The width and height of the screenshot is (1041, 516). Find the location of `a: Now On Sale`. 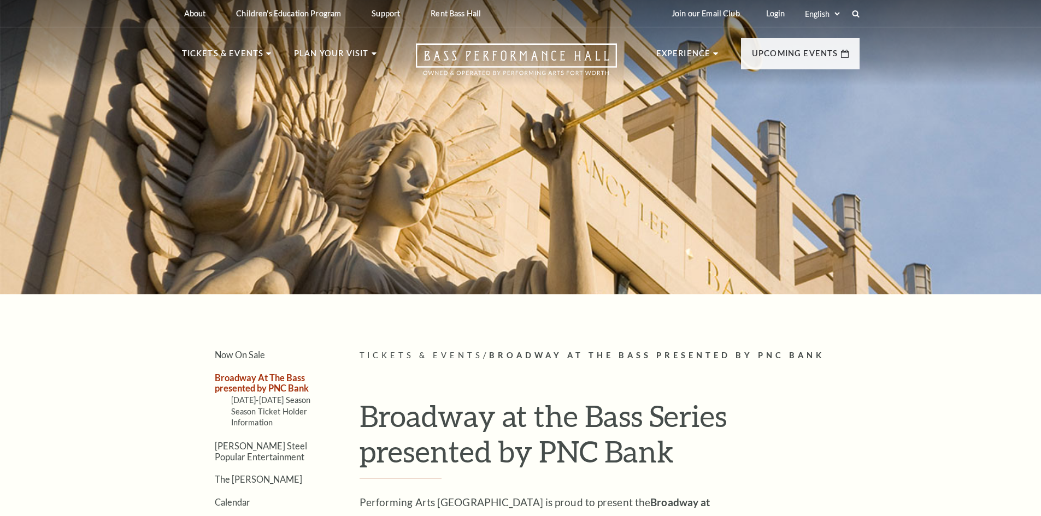

a: Now On Sale is located at coordinates (240, 355).